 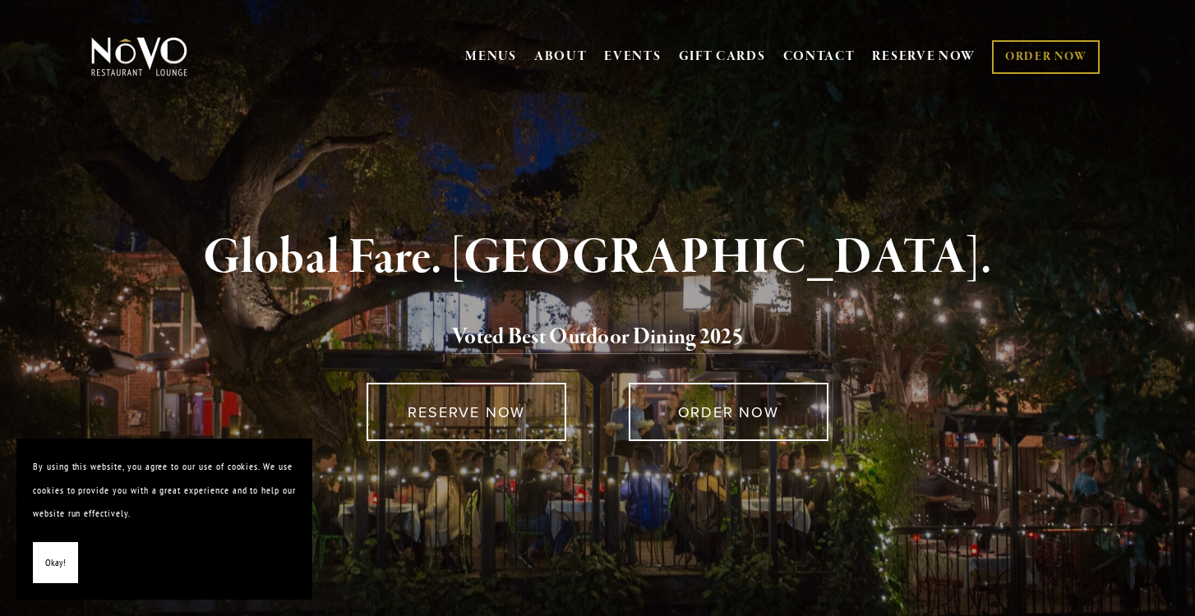 I want to click on a: EVENTS, so click(x=632, y=57).